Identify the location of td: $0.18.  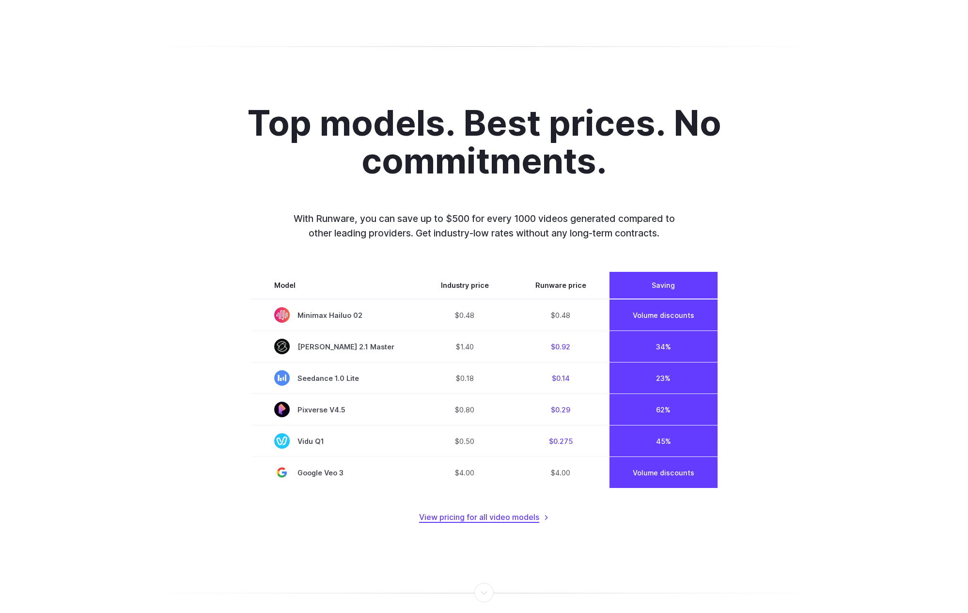
(465, 378).